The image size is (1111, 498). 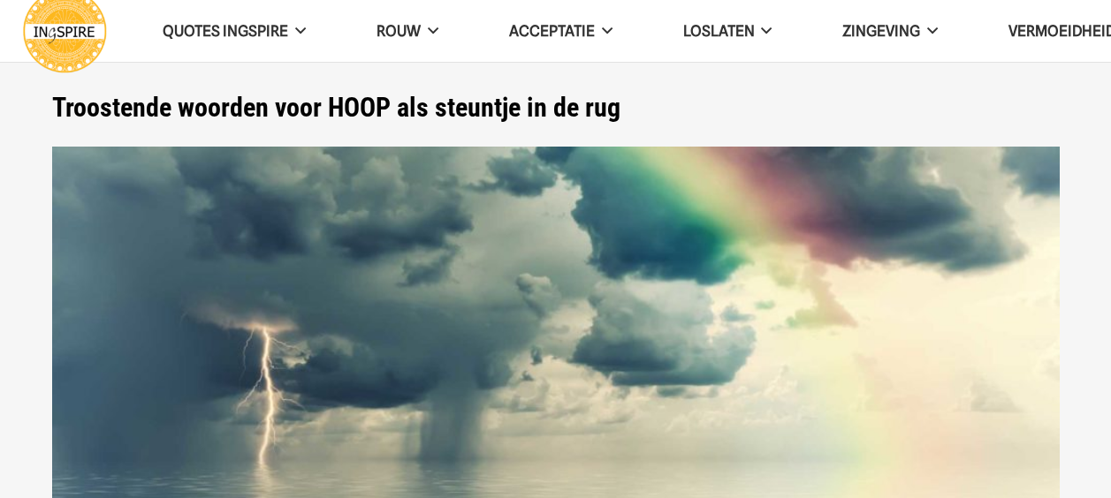 I want to click on h1: Troostende woorden voor HOOP als steuntje in de rug, so click(x=556, y=108).